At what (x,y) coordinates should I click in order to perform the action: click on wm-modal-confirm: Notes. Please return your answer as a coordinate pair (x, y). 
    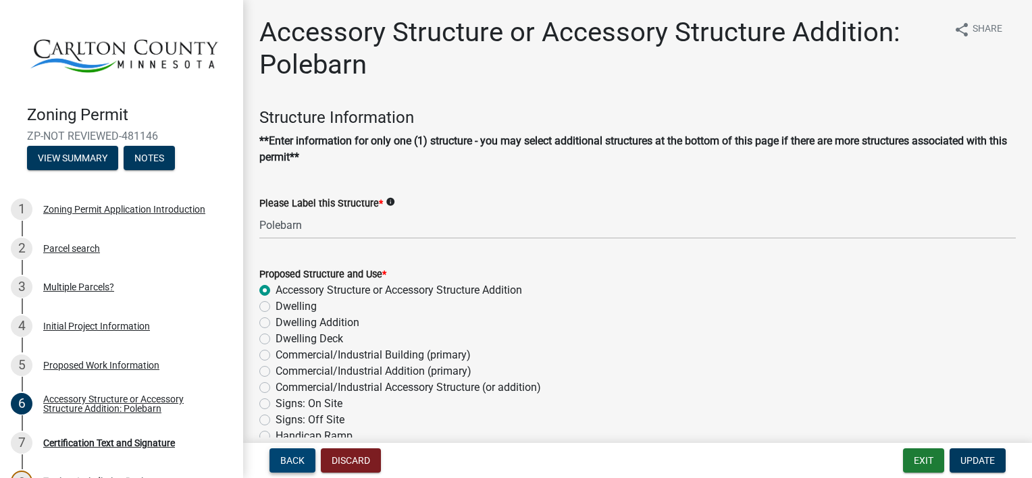
    Looking at the image, I should click on (149, 159).